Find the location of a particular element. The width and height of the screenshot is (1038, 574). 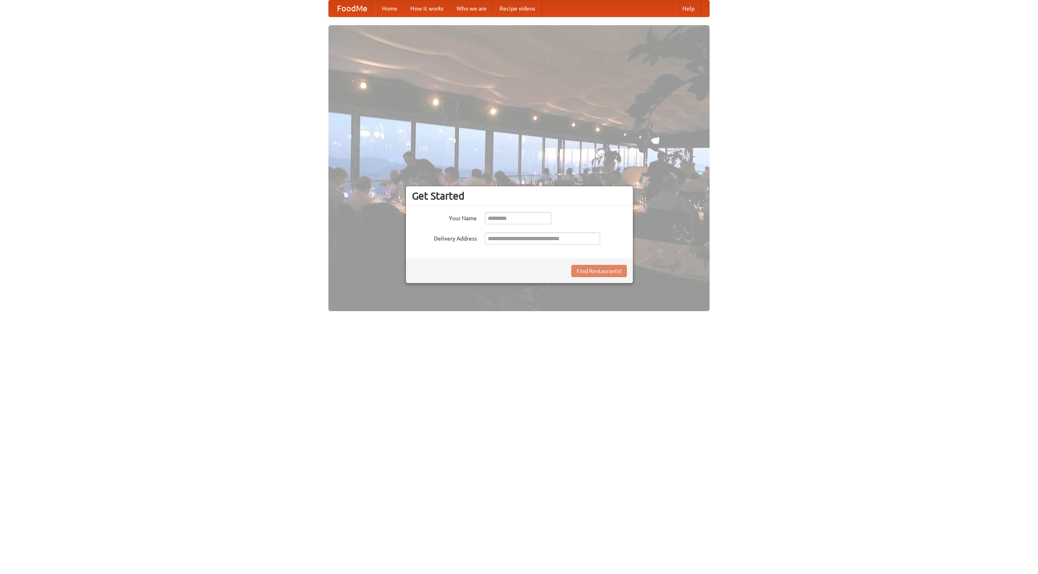

a: Home is located at coordinates (390, 9).